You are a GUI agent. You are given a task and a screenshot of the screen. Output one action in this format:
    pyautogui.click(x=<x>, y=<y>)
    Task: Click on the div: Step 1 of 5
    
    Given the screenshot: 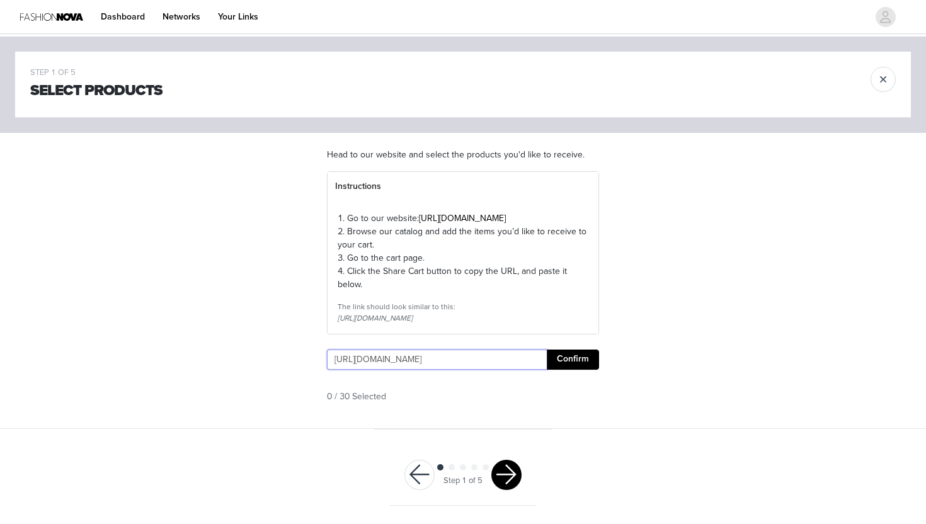 What is the action you would take?
    pyautogui.click(x=463, y=481)
    